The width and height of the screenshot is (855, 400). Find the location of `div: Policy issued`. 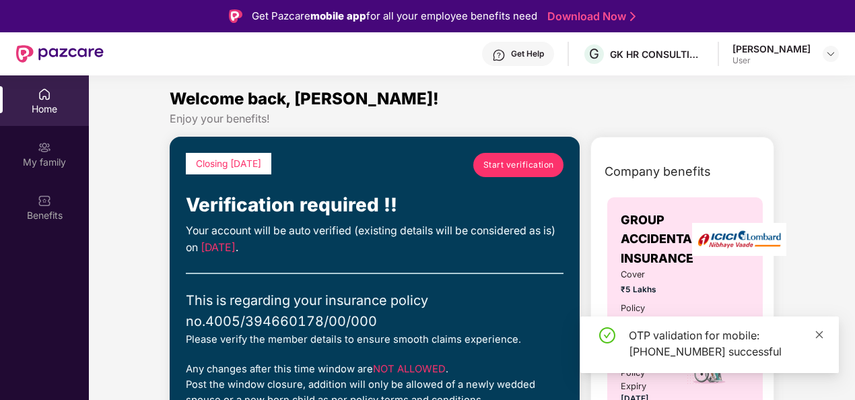

div: Policy issued is located at coordinates (644, 315).